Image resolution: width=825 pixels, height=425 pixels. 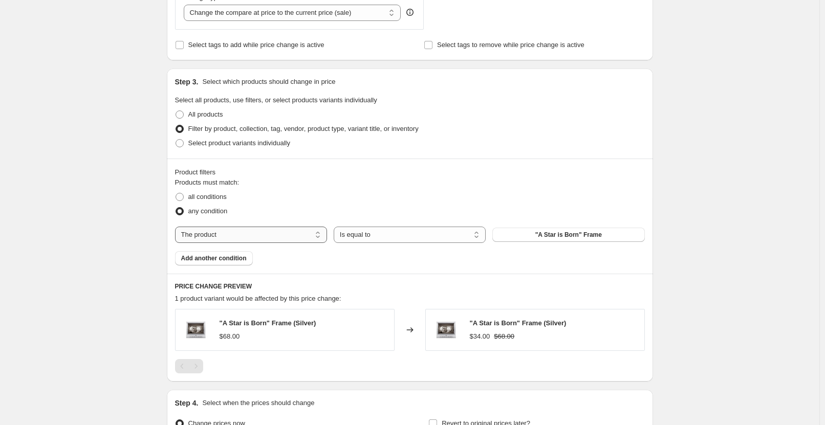 I want to click on span: Select tags to add while price change is active, so click(x=256, y=45).